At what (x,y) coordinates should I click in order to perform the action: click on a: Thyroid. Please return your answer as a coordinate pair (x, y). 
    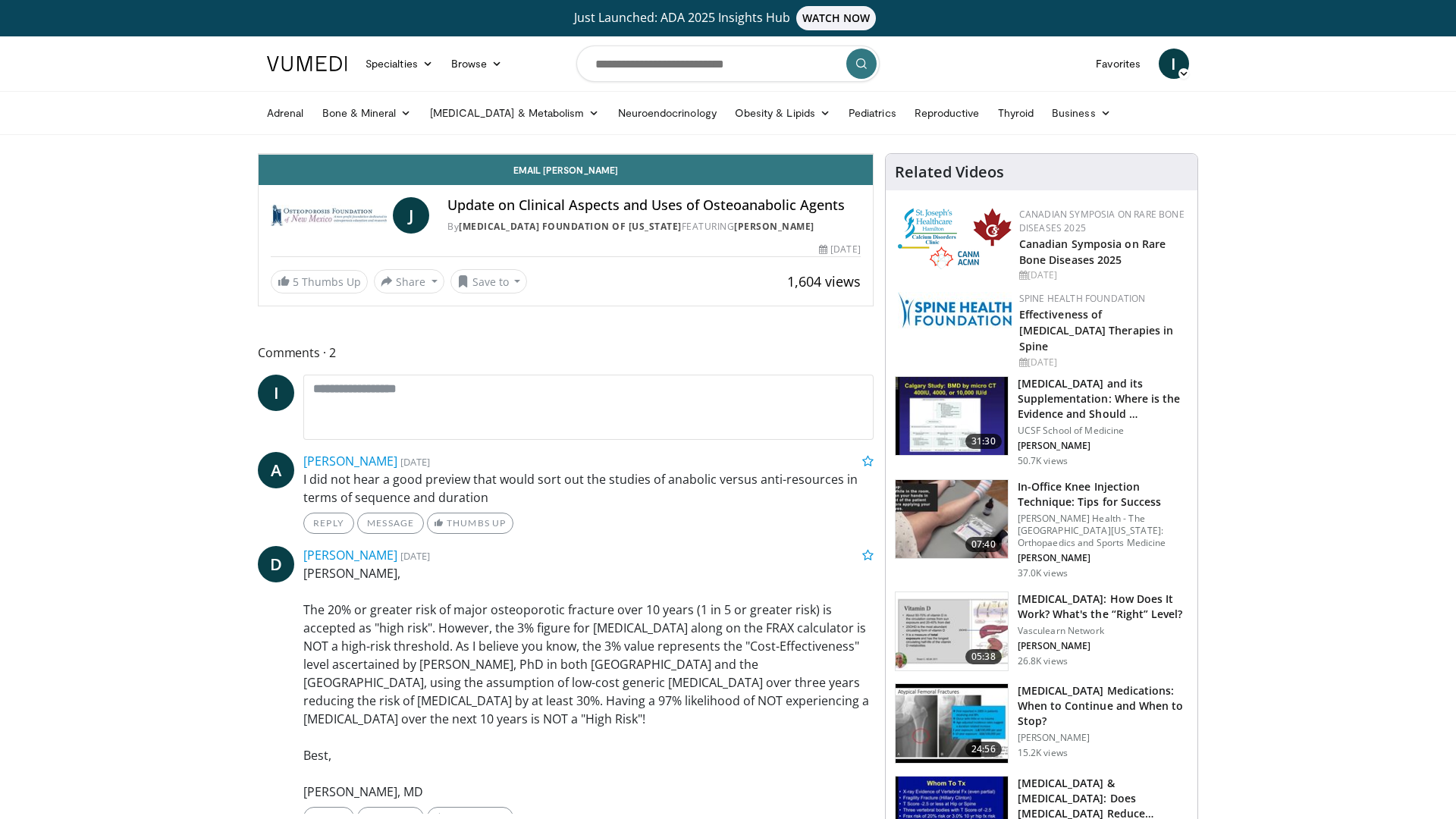
    Looking at the image, I should click on (1016, 113).